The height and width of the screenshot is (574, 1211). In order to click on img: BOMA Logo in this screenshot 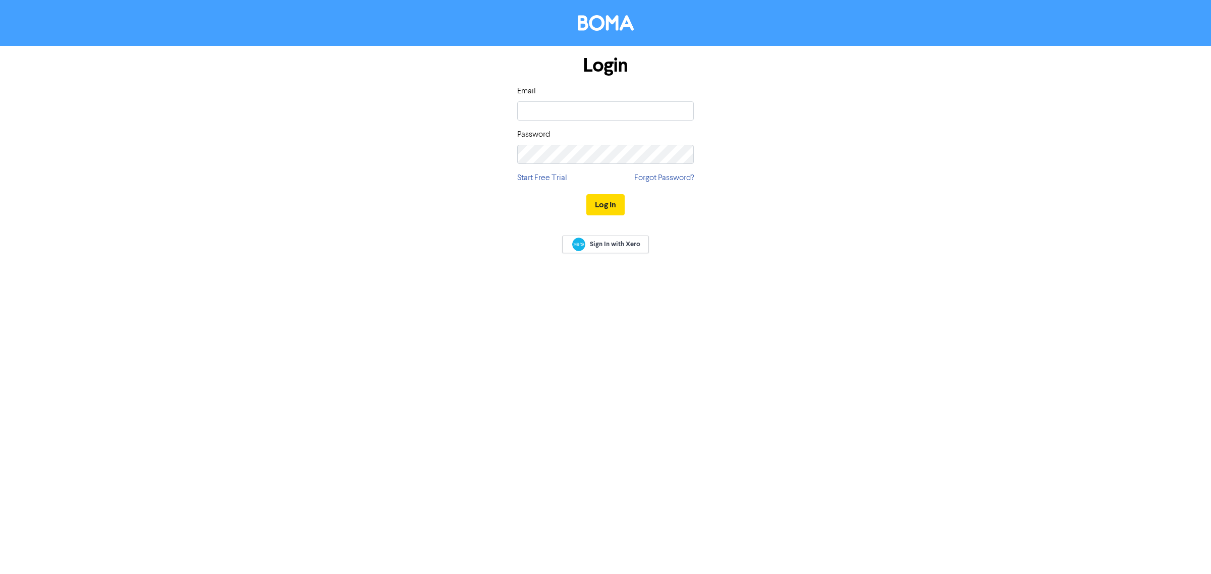, I will do `click(606, 23)`.